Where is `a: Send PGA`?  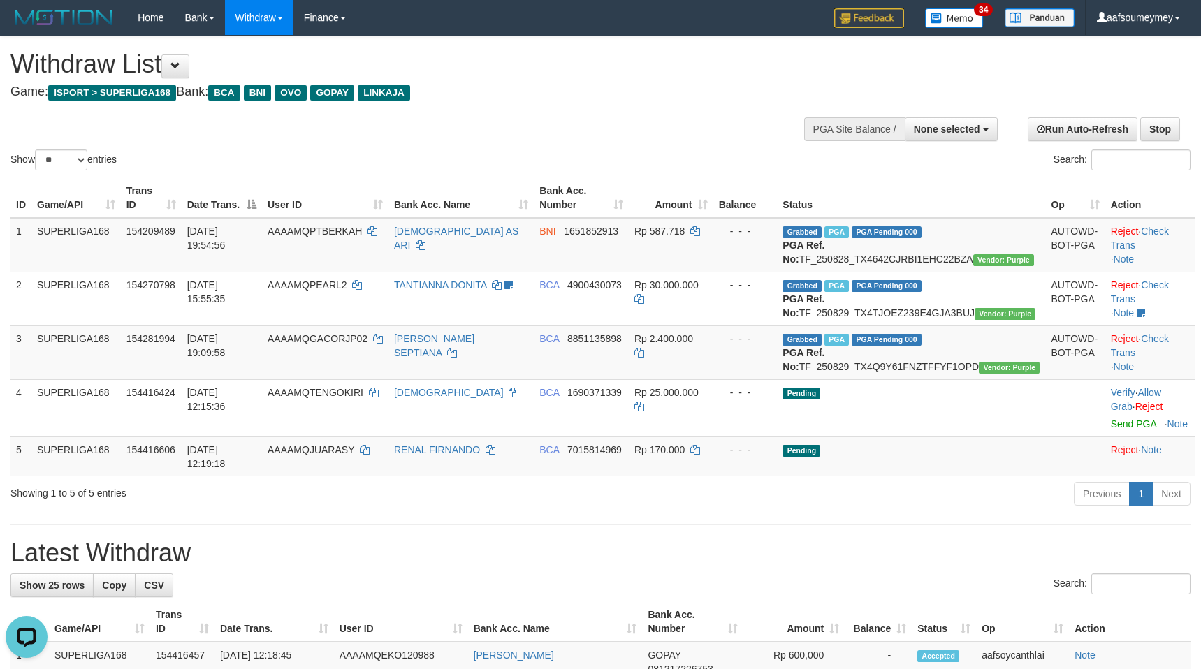 a: Send PGA is located at coordinates (1133, 424).